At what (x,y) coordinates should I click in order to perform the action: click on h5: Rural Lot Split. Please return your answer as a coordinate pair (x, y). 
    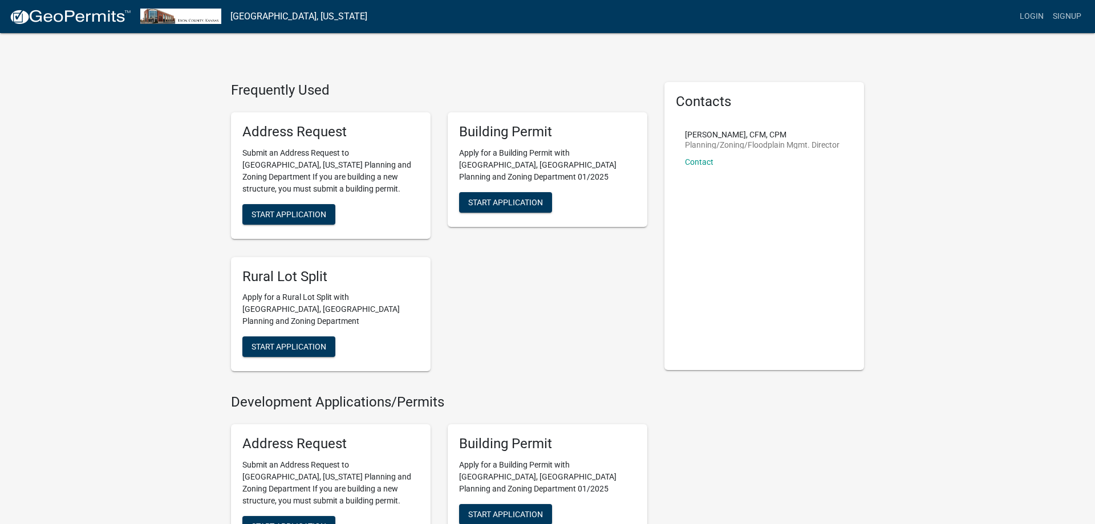
    Looking at the image, I should click on (331, 277).